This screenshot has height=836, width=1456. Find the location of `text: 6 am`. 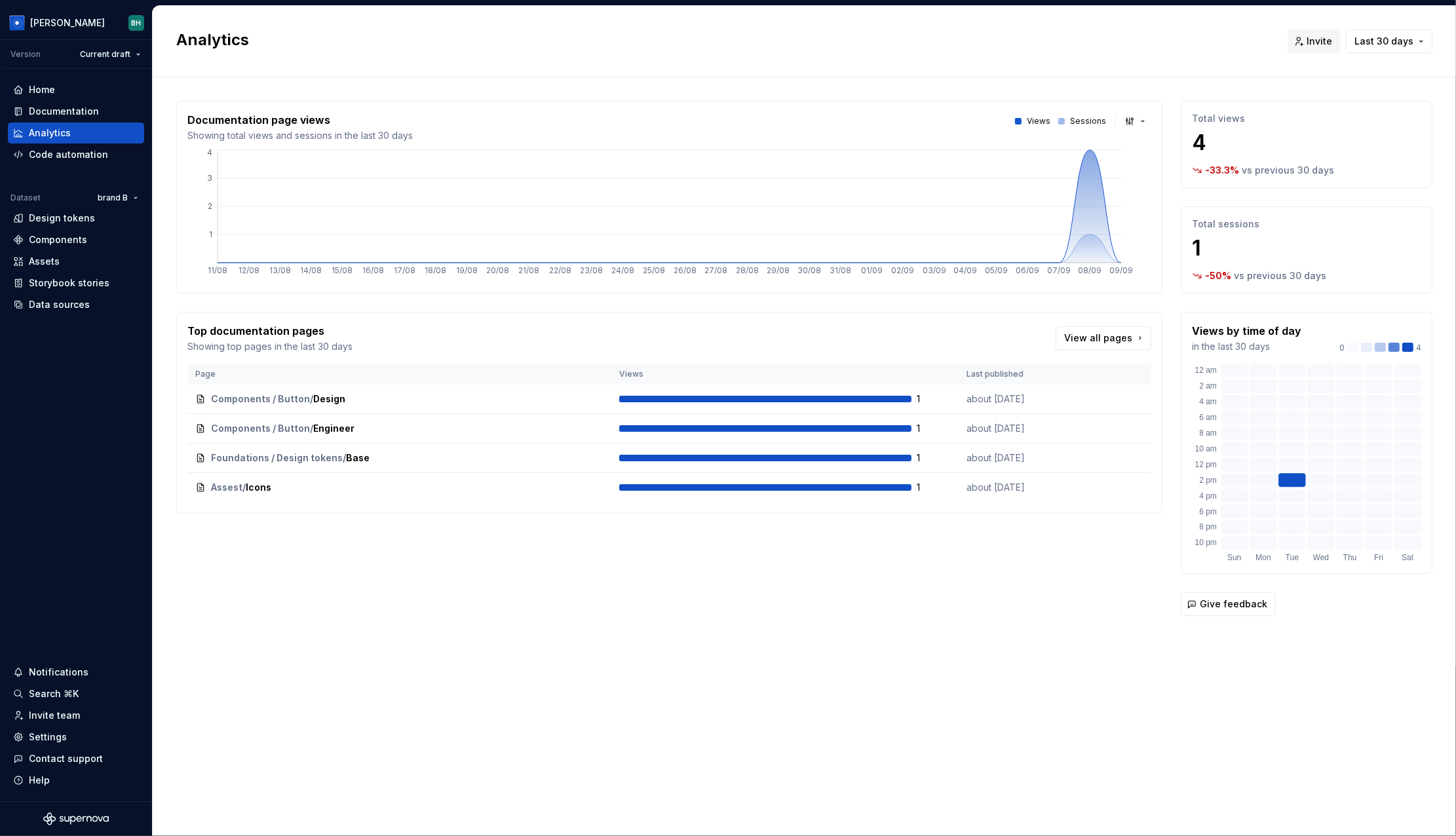

text: 6 am is located at coordinates (1208, 417).